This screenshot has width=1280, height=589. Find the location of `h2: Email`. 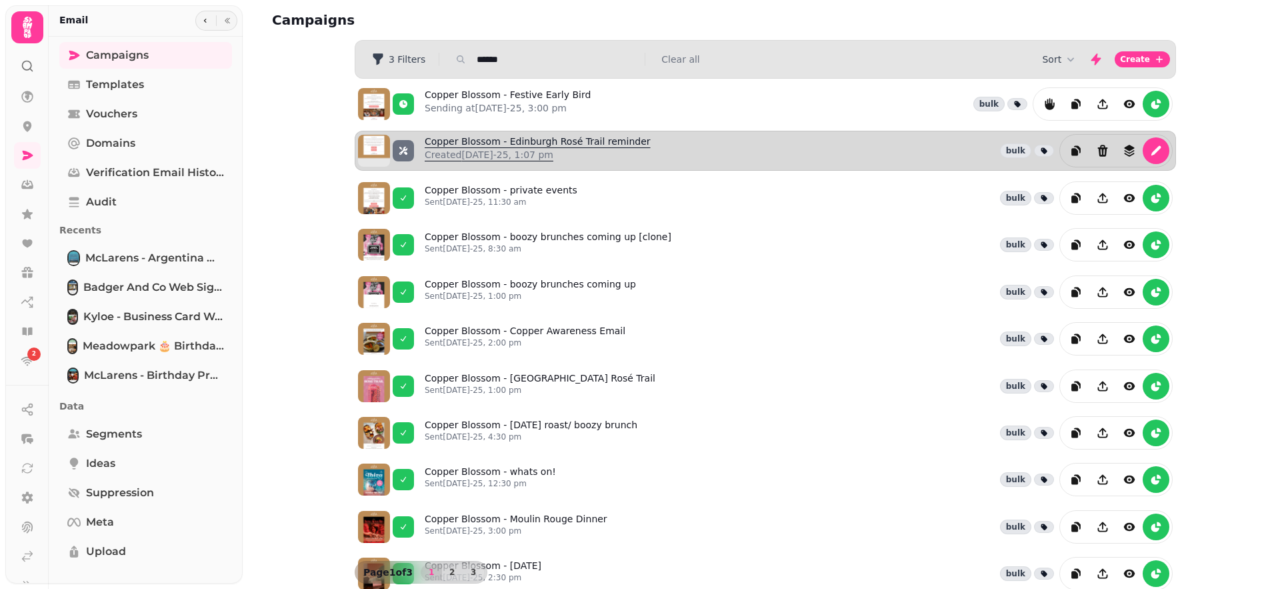

h2: Email is located at coordinates (73, 20).